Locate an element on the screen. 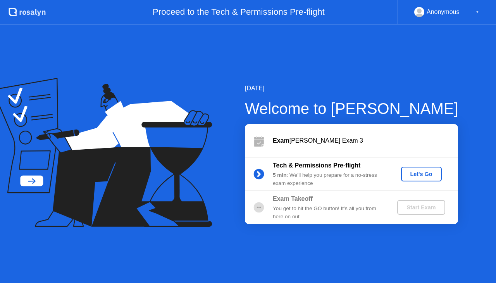 The width and height of the screenshot is (496, 283). div: You get to hit the GO button! It’s all you from here on out is located at coordinates (329, 212).